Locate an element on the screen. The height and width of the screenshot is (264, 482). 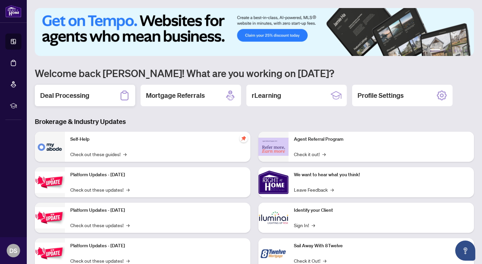
img: Slide 0 is located at coordinates (254, 32).